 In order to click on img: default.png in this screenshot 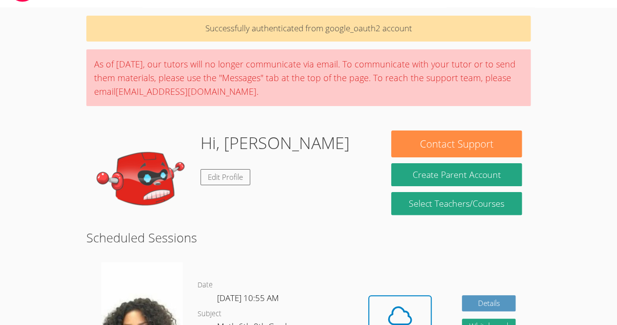, I will do `click(144, 179)`.